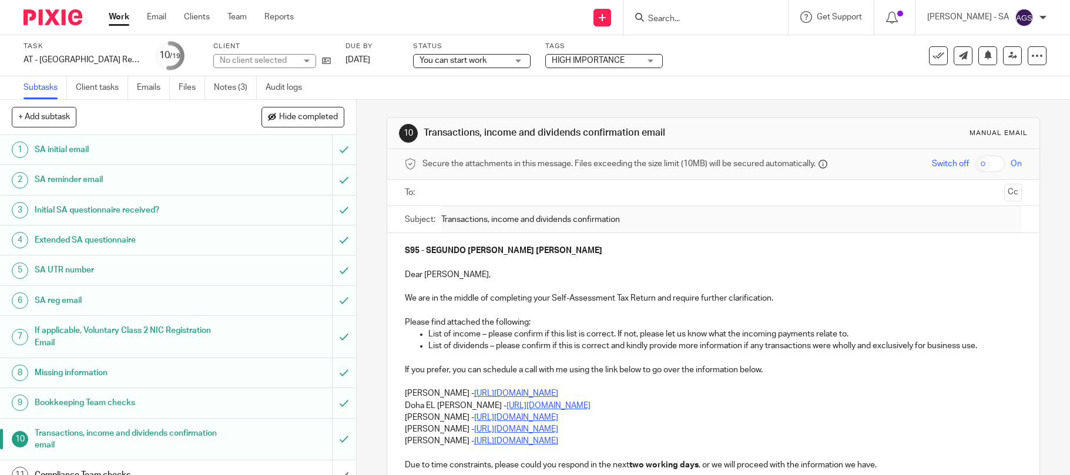  I want to click on h1: Initial SA questionnaire received?, so click(130, 210).